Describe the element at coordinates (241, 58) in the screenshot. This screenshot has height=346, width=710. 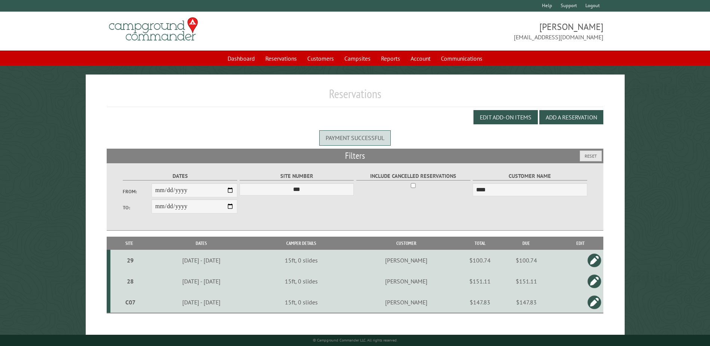
I see `a: Dashboard` at that location.